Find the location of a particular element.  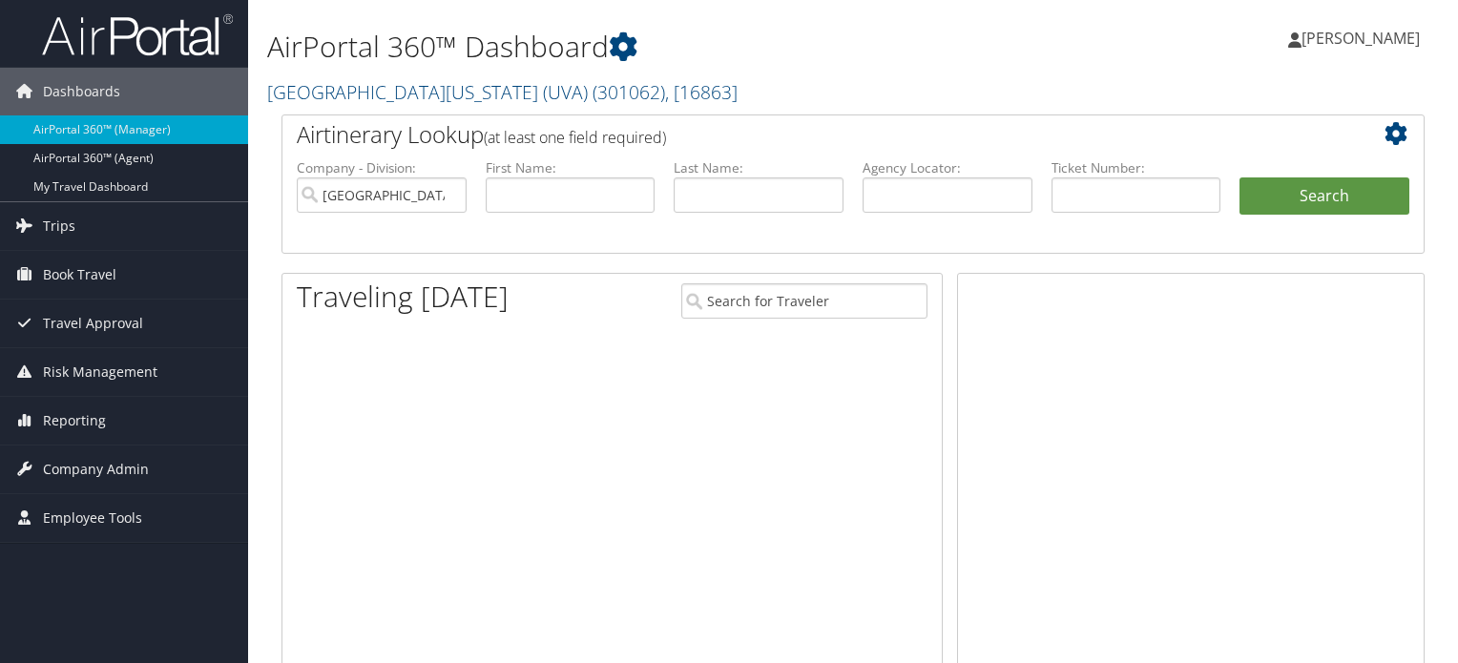

button: Search is located at coordinates (1324, 197).